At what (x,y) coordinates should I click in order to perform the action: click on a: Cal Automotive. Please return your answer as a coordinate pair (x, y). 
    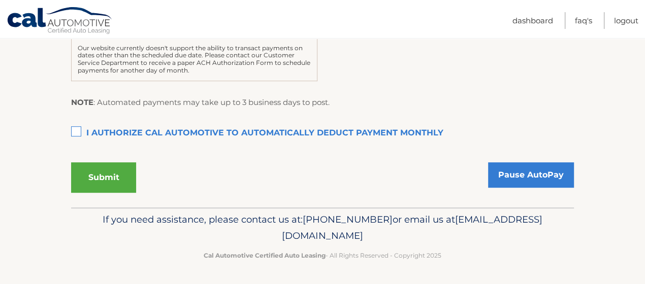
    Looking at the image, I should click on (60, 21).